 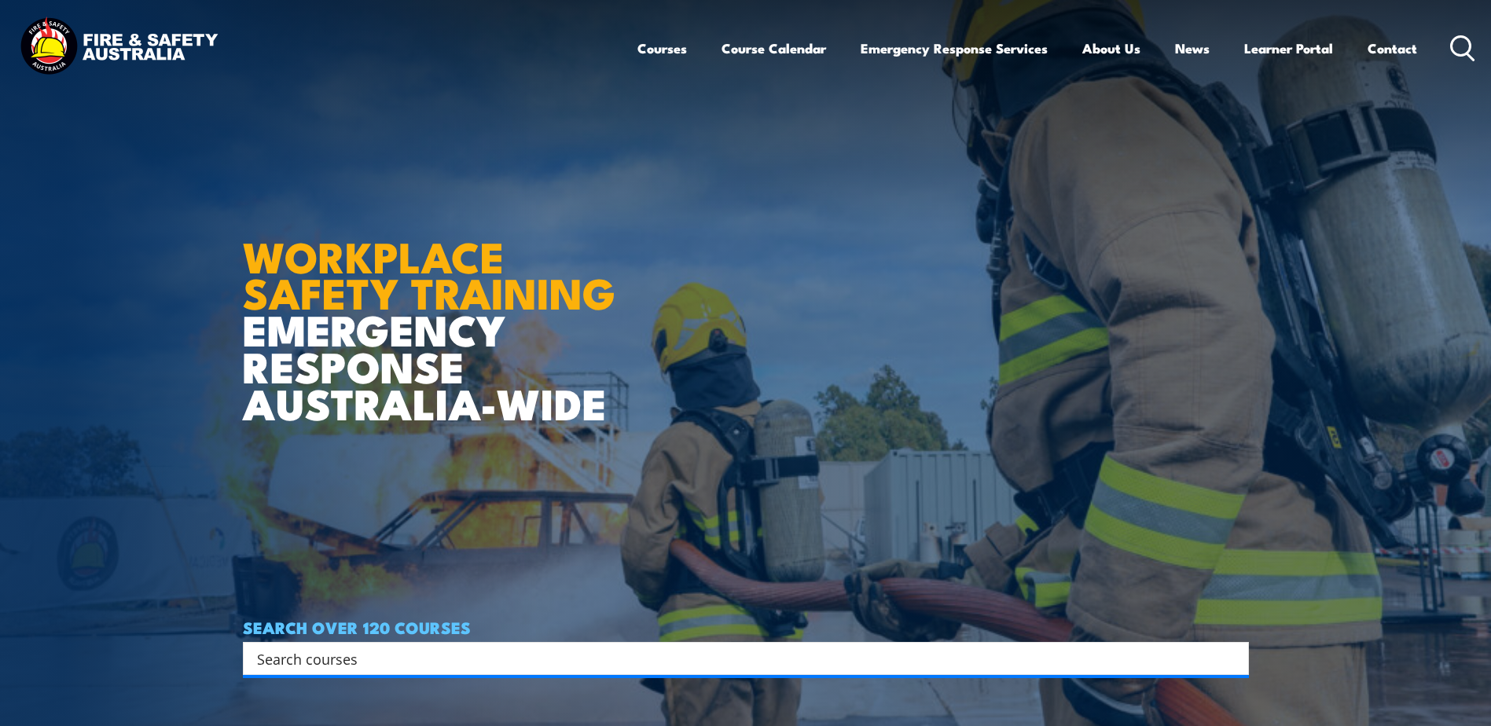 What do you see at coordinates (1192, 48) in the screenshot?
I see `a: News` at bounding box center [1192, 48].